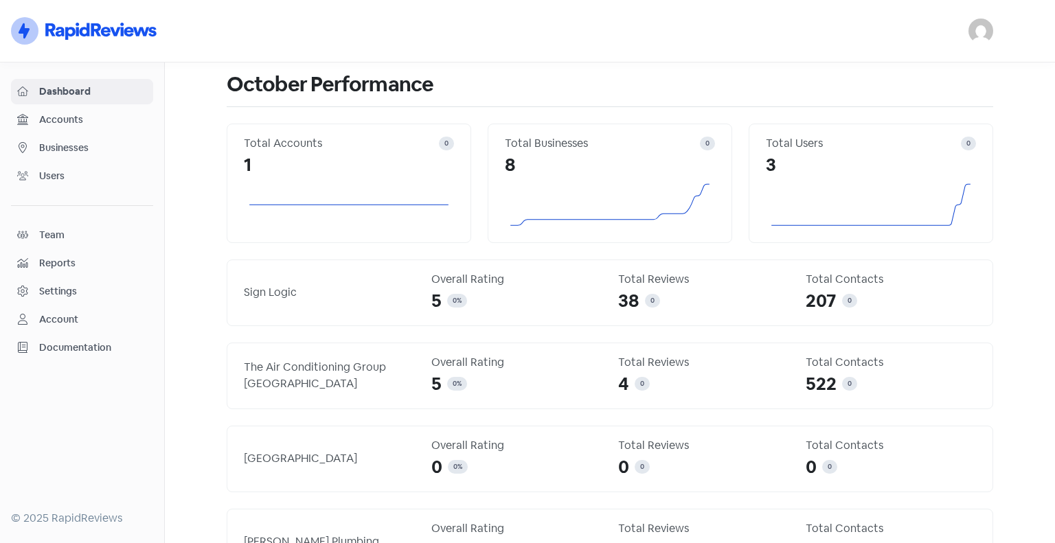  Describe the element at coordinates (82, 176) in the screenshot. I see `a: Users` at that location.